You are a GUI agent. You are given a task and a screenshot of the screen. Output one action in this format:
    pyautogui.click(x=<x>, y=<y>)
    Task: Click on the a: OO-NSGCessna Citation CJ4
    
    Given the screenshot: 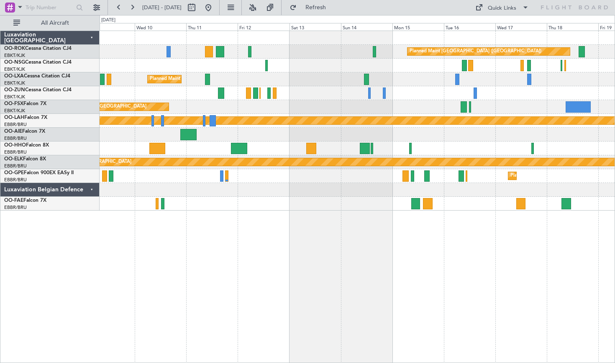 What is the action you would take?
    pyautogui.click(x=38, y=62)
    